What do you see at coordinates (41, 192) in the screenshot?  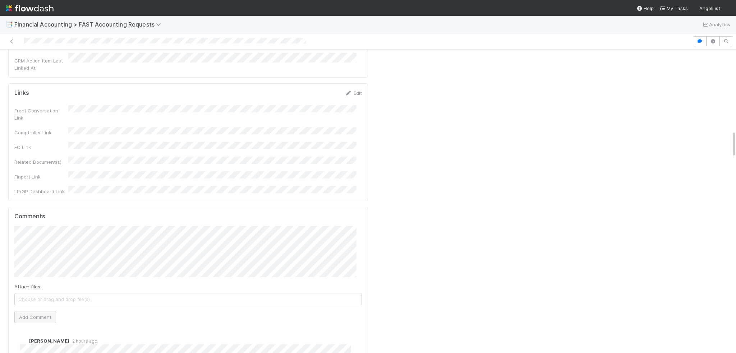 I see `div: LP/GP Dashboard Link` at bounding box center [41, 192].